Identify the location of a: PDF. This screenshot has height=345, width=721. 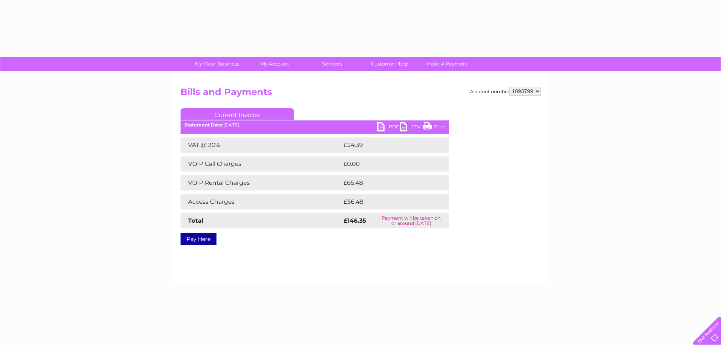
(389, 128).